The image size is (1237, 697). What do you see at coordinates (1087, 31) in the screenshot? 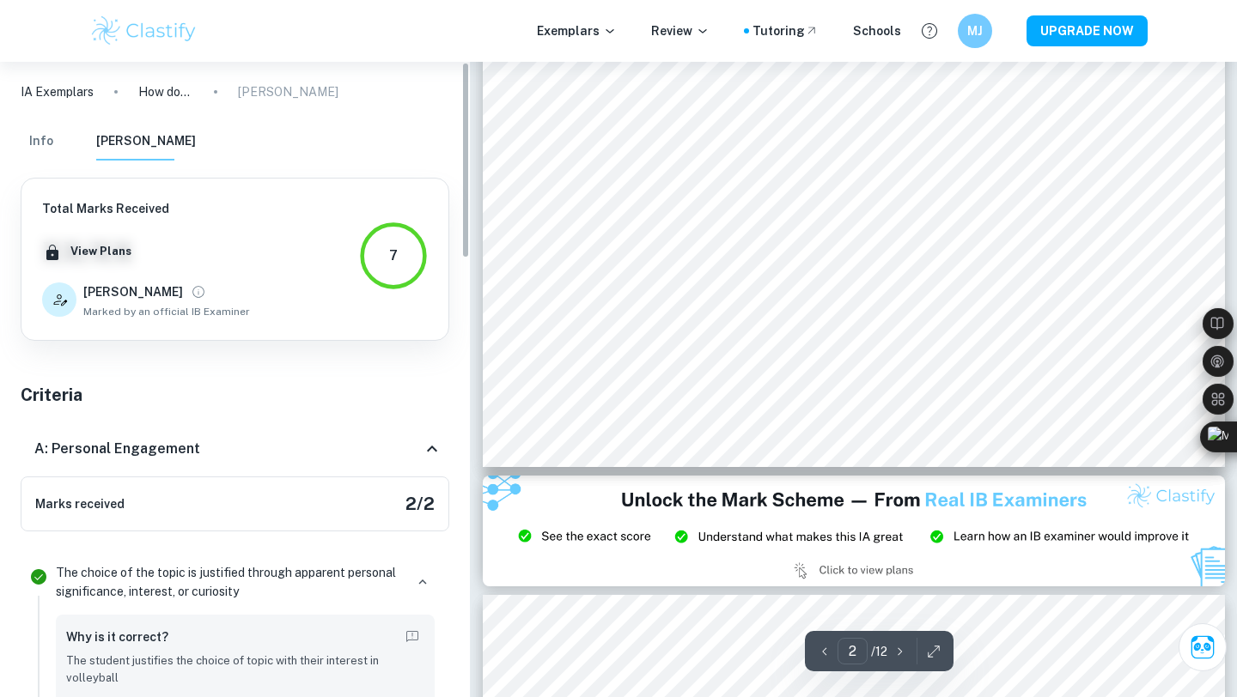
I see `button: UPGRADE NOW` at bounding box center [1087, 31].